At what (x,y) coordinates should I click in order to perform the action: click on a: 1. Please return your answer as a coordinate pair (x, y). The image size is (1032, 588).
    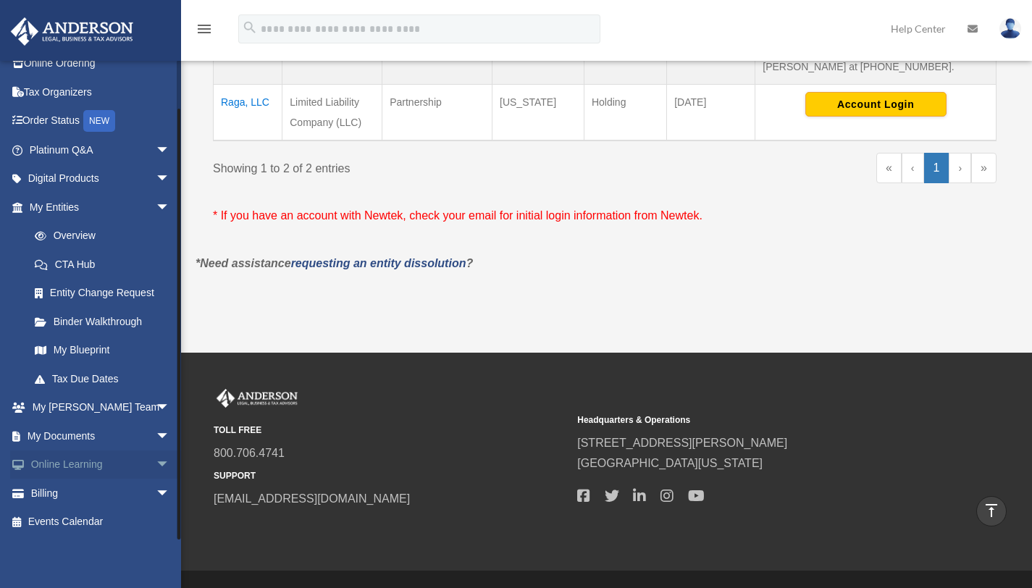
    Looking at the image, I should click on (937, 168).